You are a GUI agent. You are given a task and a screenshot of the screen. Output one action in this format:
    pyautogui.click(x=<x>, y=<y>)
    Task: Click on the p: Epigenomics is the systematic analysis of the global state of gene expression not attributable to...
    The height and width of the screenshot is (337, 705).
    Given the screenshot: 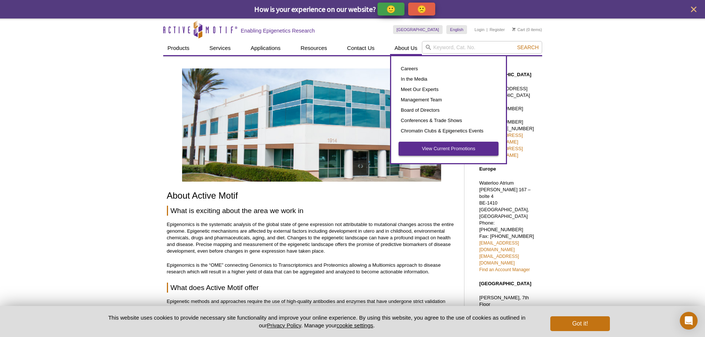 What is the action you would take?
    pyautogui.click(x=312, y=238)
    